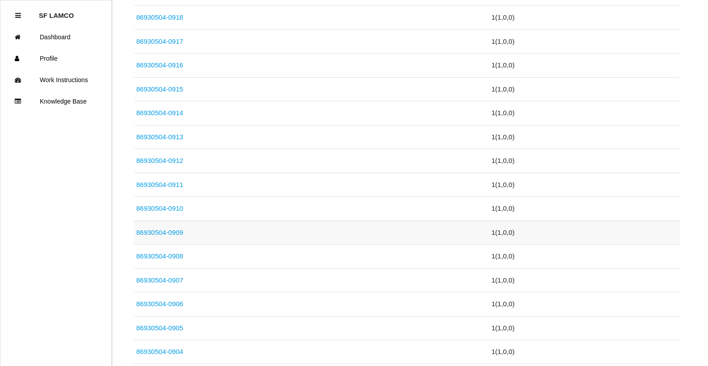 Image resolution: width=708 pixels, height=366 pixels. What do you see at coordinates (159, 17) in the screenshot?
I see `a: 86930504-0918` at bounding box center [159, 17].